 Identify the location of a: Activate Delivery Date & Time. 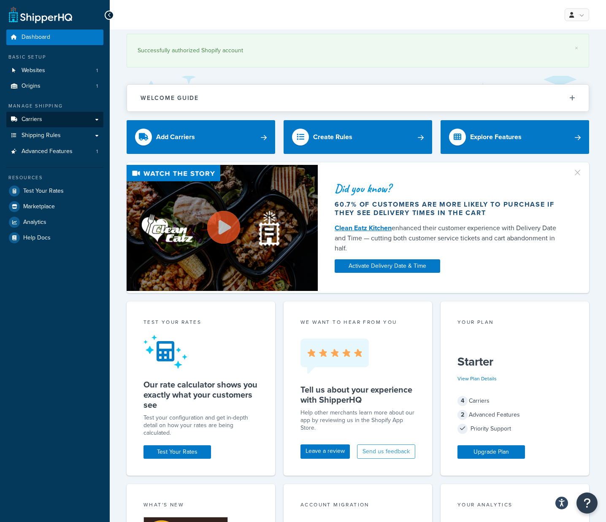
(387, 266).